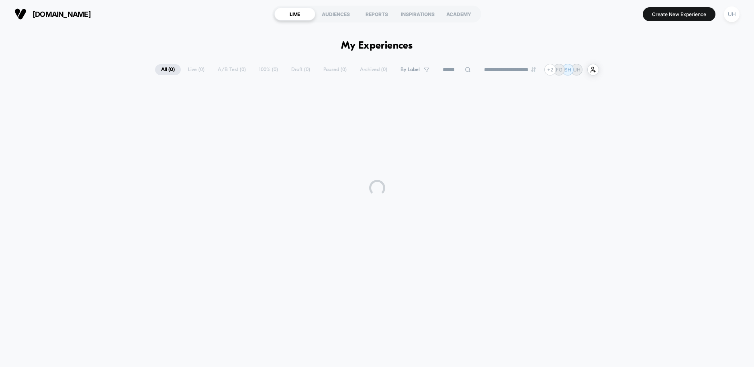 This screenshot has height=367, width=754. What do you see at coordinates (559, 69) in the screenshot?
I see `p: FG` at bounding box center [559, 69].